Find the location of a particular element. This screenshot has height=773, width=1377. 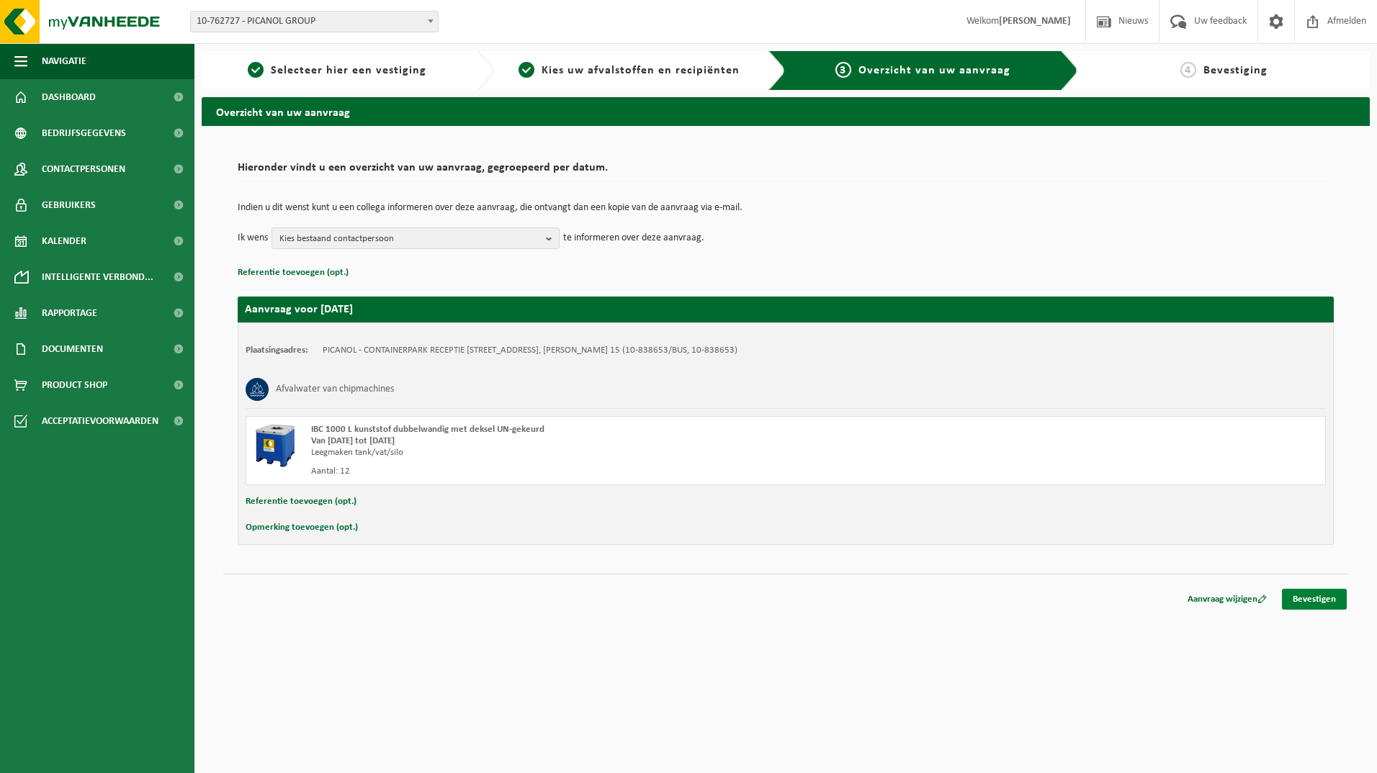

button: Kies bestaand contactpersoon is located at coordinates (416, 238).